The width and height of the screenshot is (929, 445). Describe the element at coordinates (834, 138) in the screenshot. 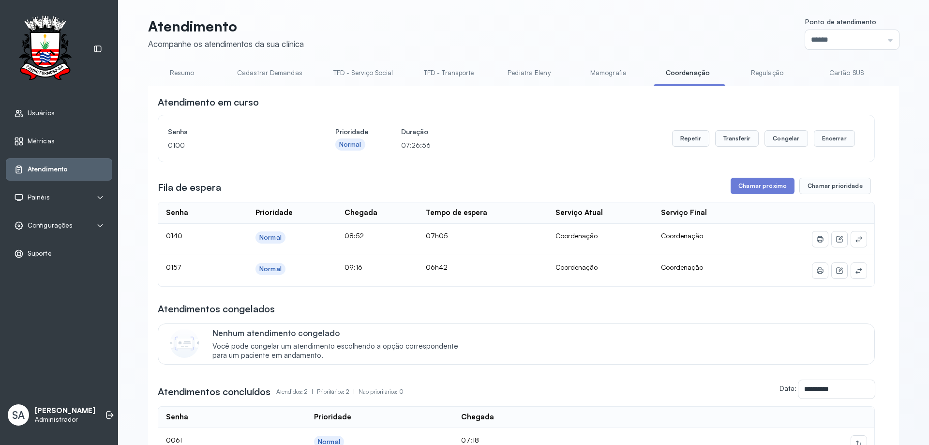

I see `button: Encerrar` at that location.